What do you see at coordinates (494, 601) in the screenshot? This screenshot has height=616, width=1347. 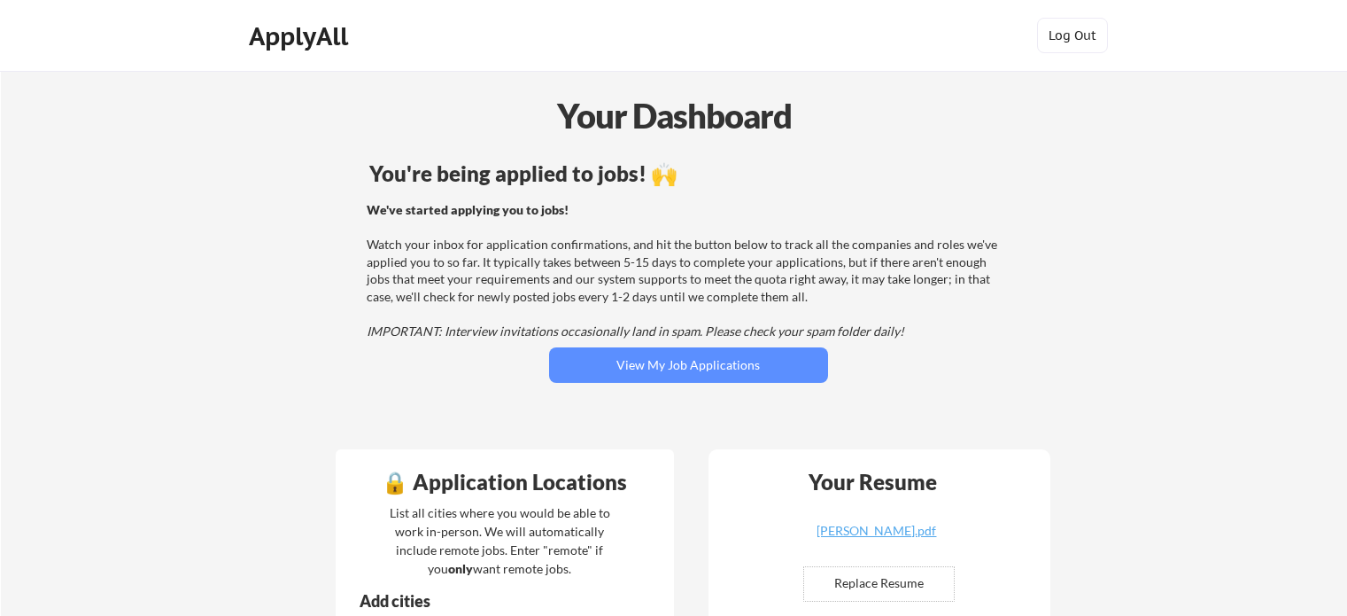 I see `div: Add cities` at bounding box center [494, 601].